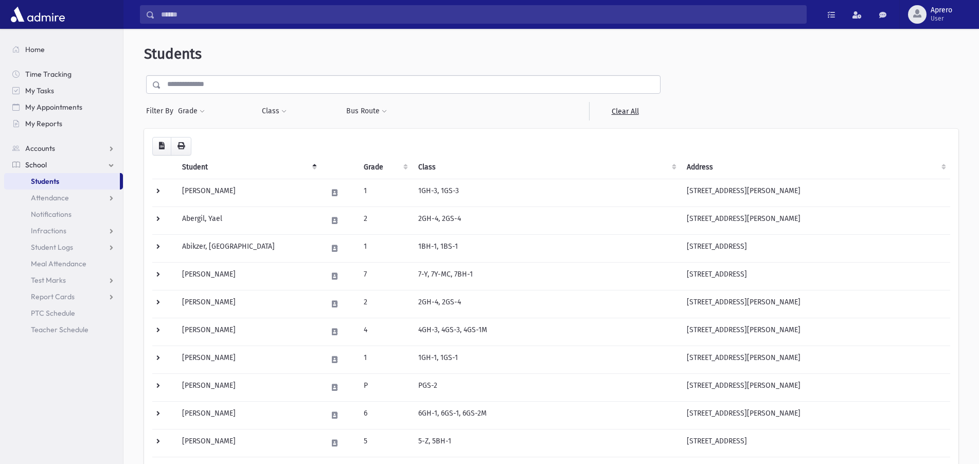 This screenshot has height=464, width=979. I want to click on span: Home, so click(35, 49).